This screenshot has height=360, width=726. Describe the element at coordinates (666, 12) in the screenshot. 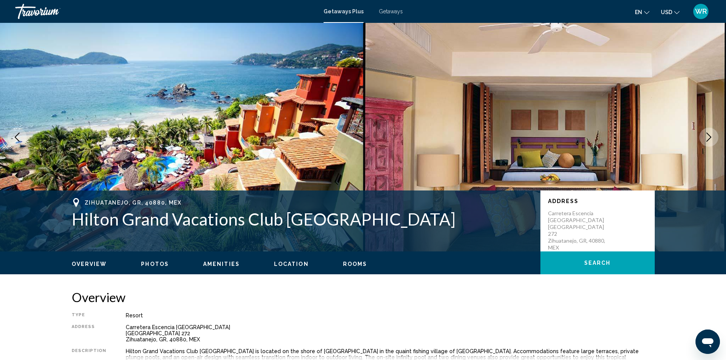

I see `span: USD` at that location.